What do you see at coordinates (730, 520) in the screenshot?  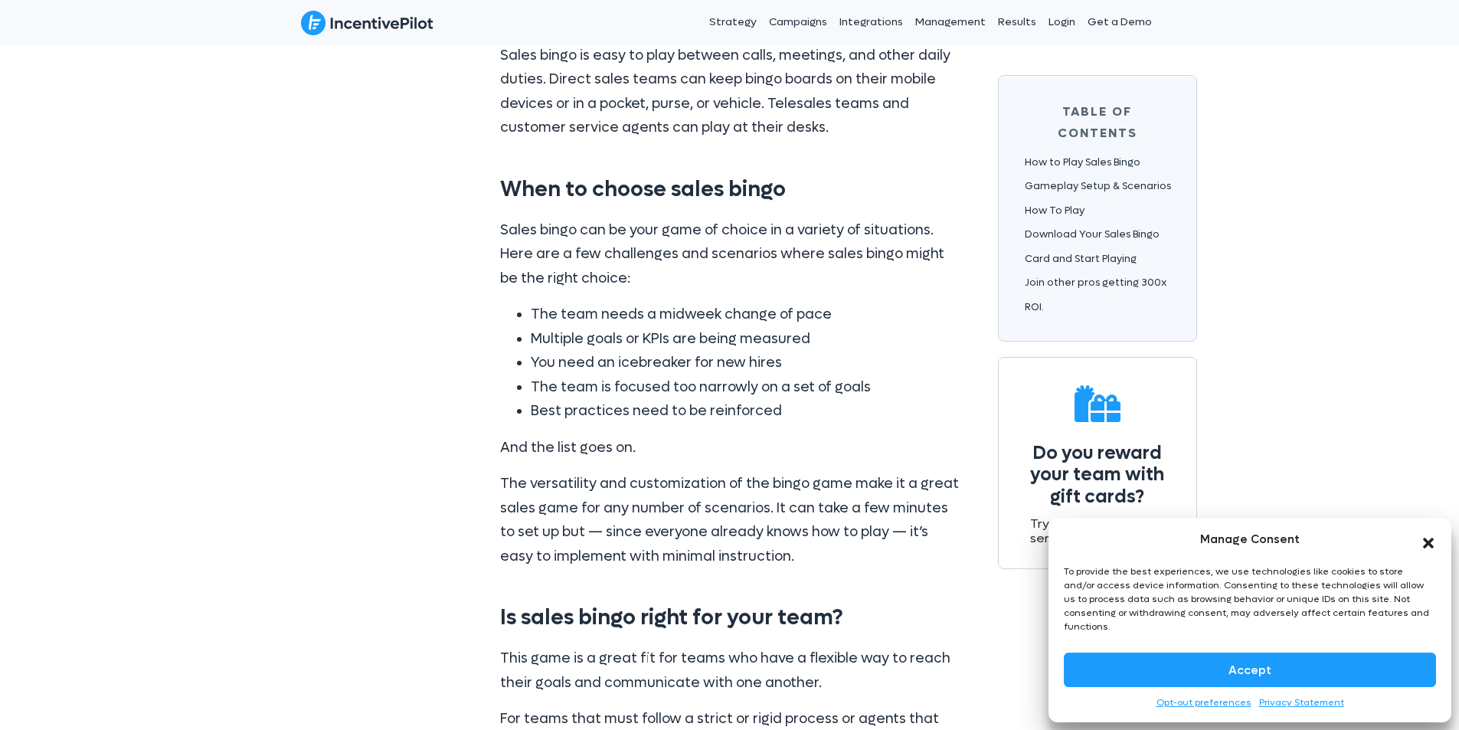 I see `p: The versatility and customization of the bingo game make it a great sales game for any number of ...` at bounding box center [730, 520].